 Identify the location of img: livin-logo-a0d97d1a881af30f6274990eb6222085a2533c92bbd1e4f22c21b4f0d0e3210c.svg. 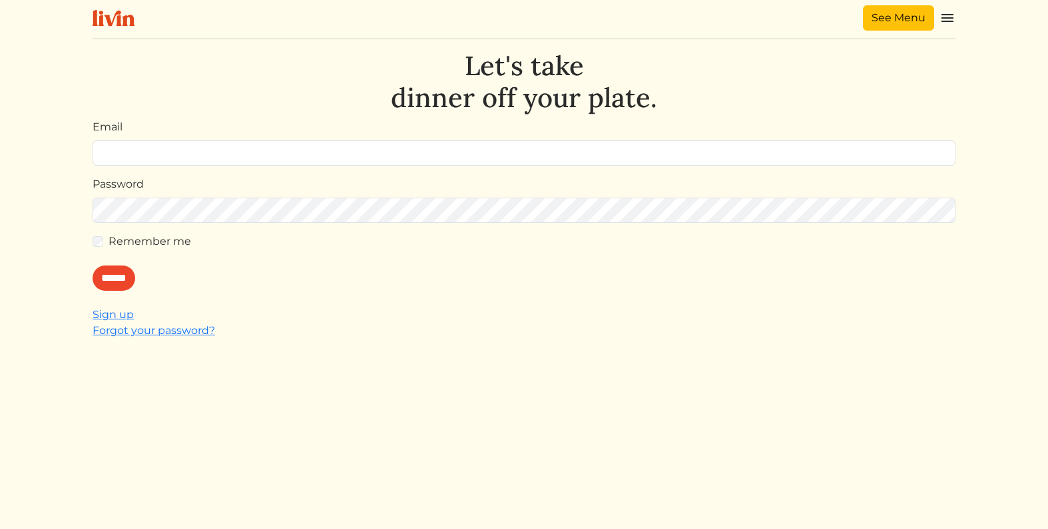
(113, 18).